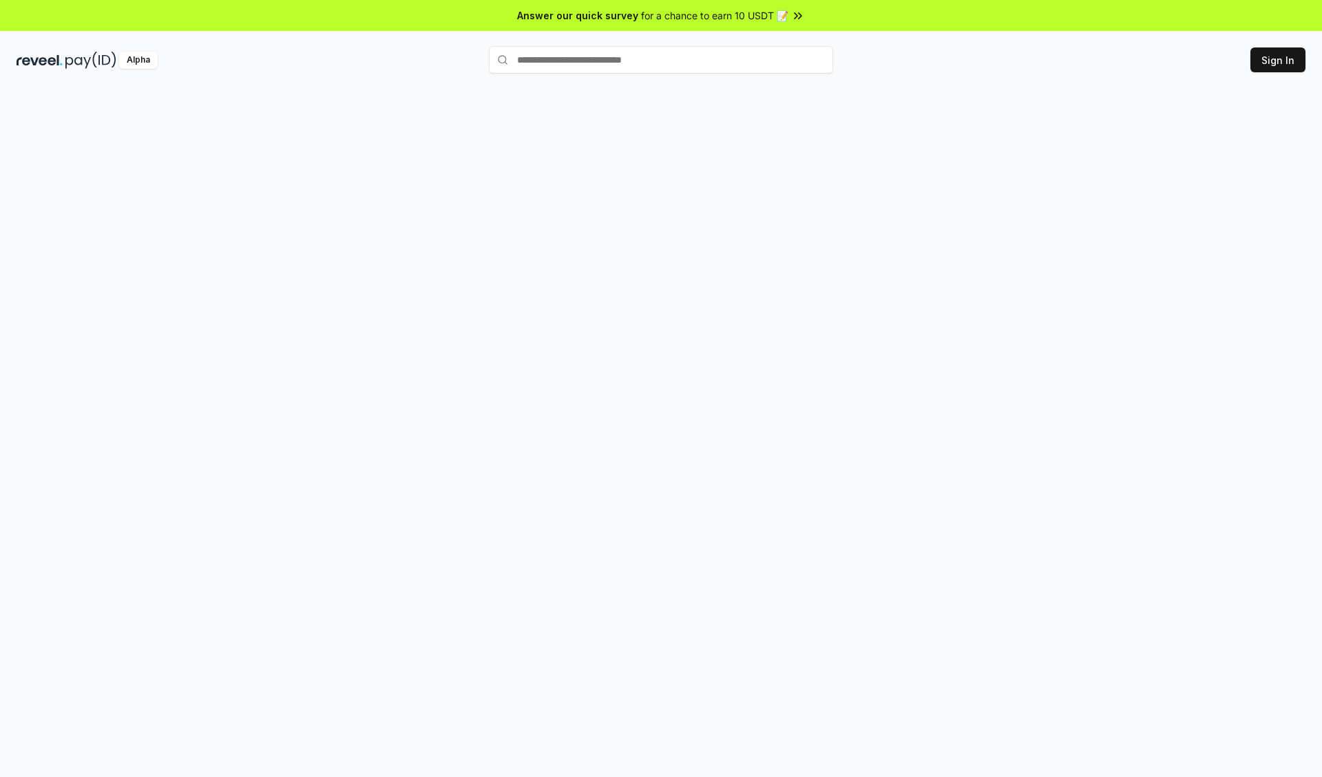 This screenshot has width=1322, height=777. I want to click on span: Answer our quick survey, so click(578, 15).